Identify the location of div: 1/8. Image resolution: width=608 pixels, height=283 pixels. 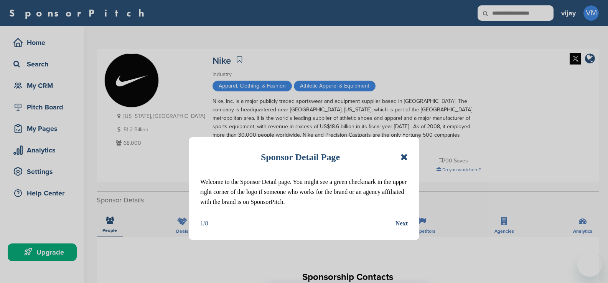
(204, 223).